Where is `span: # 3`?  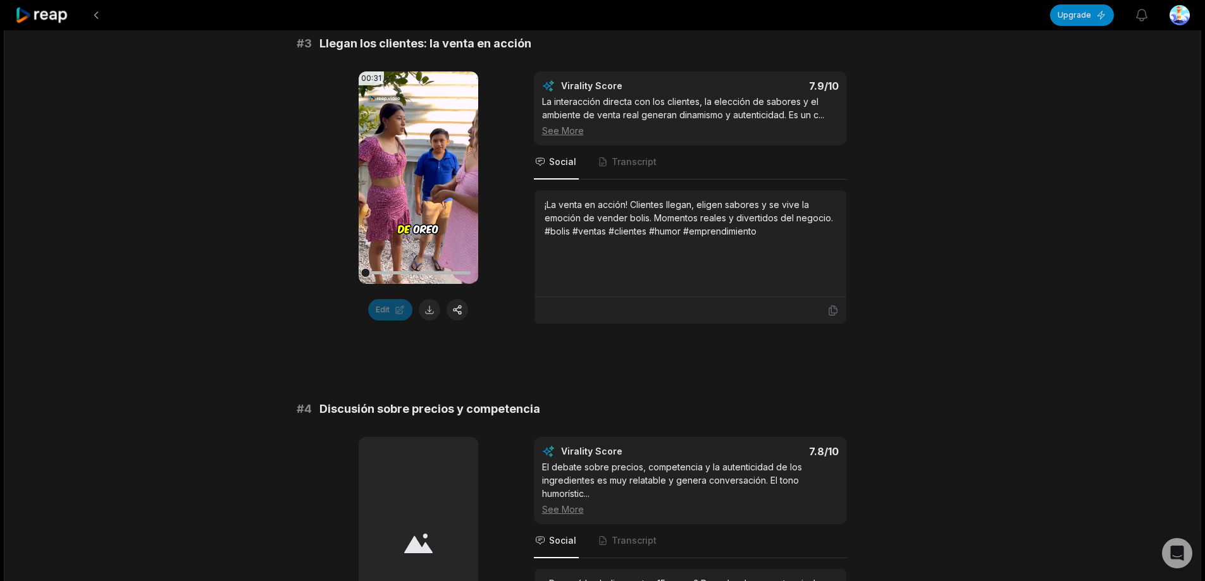
span: # 3 is located at coordinates (304, 44).